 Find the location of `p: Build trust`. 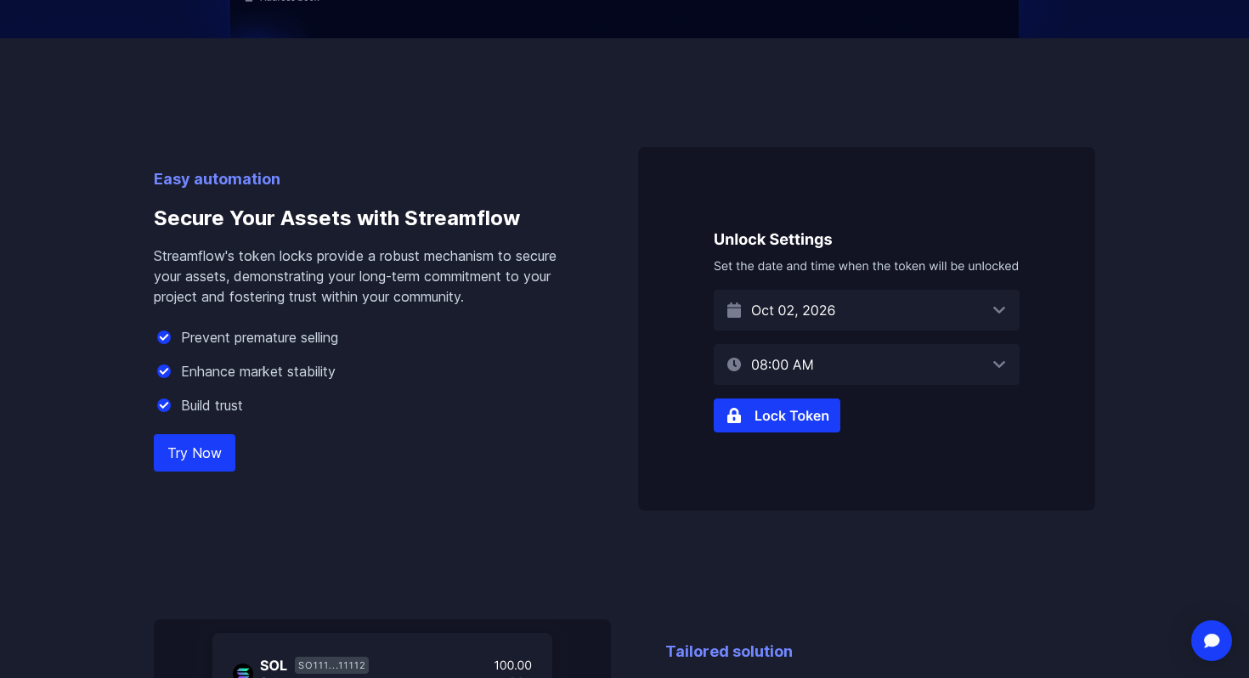

p: Build trust is located at coordinates (212, 405).